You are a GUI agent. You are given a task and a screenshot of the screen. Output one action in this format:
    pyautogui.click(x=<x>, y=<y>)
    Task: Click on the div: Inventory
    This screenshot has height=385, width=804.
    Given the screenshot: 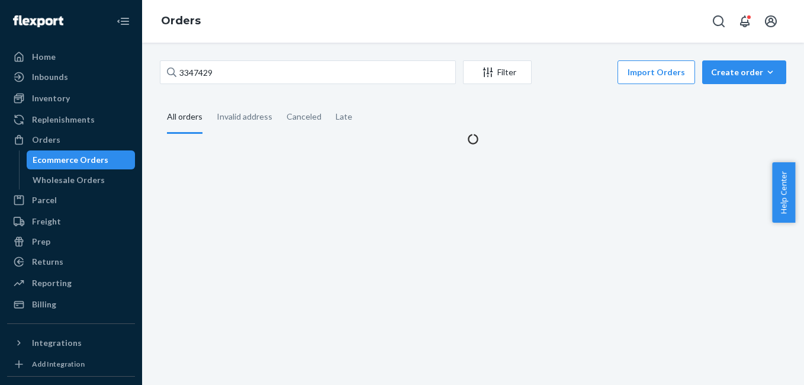 What is the action you would take?
    pyautogui.click(x=51, y=98)
    